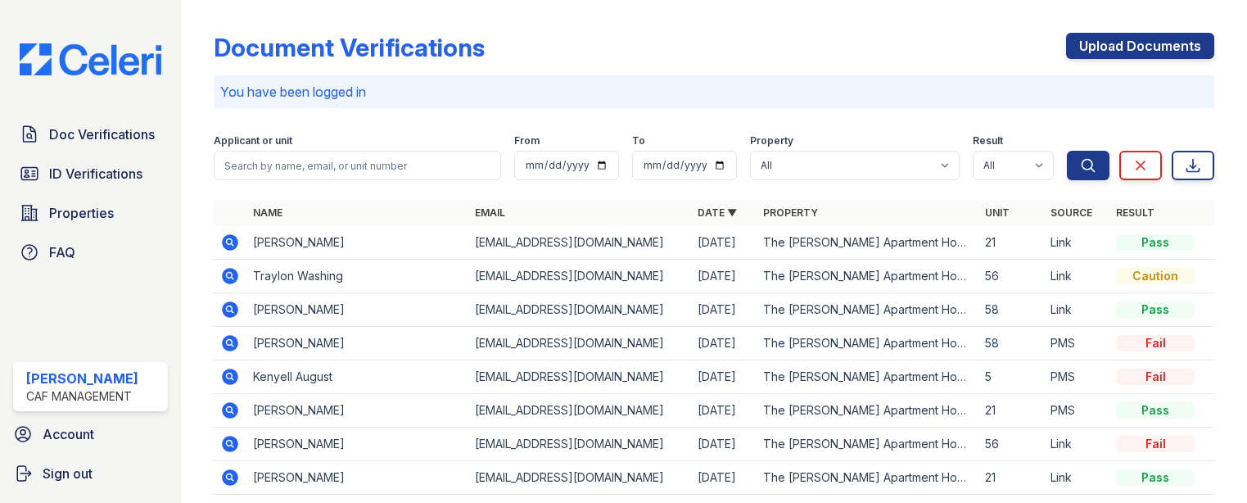 The height and width of the screenshot is (503, 1247). I want to click on td: Traylon Washing, so click(357, 276).